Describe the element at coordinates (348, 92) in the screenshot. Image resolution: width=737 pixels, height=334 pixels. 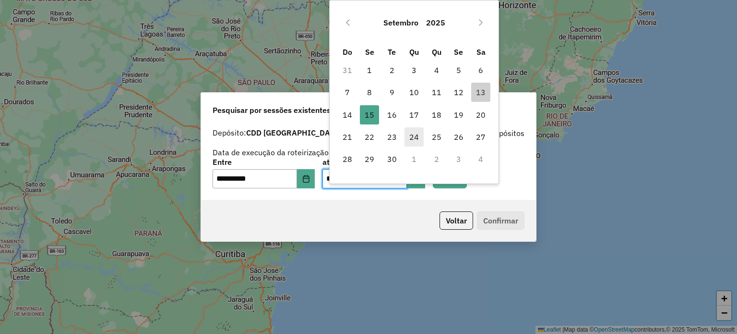
I see `span: 7` at that location.